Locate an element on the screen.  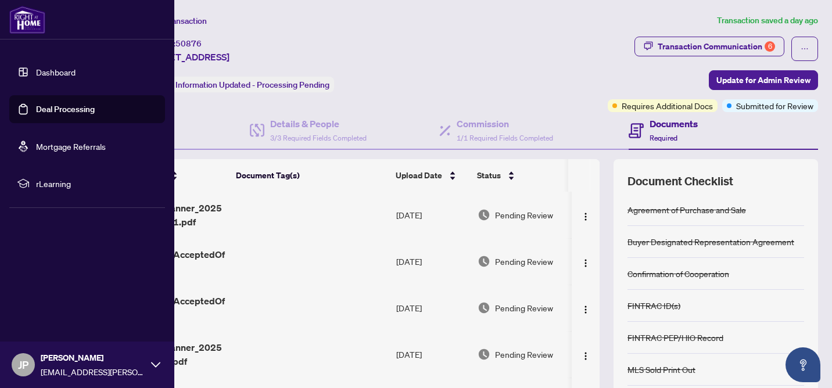
span: 50876 is located at coordinates (188, 44).